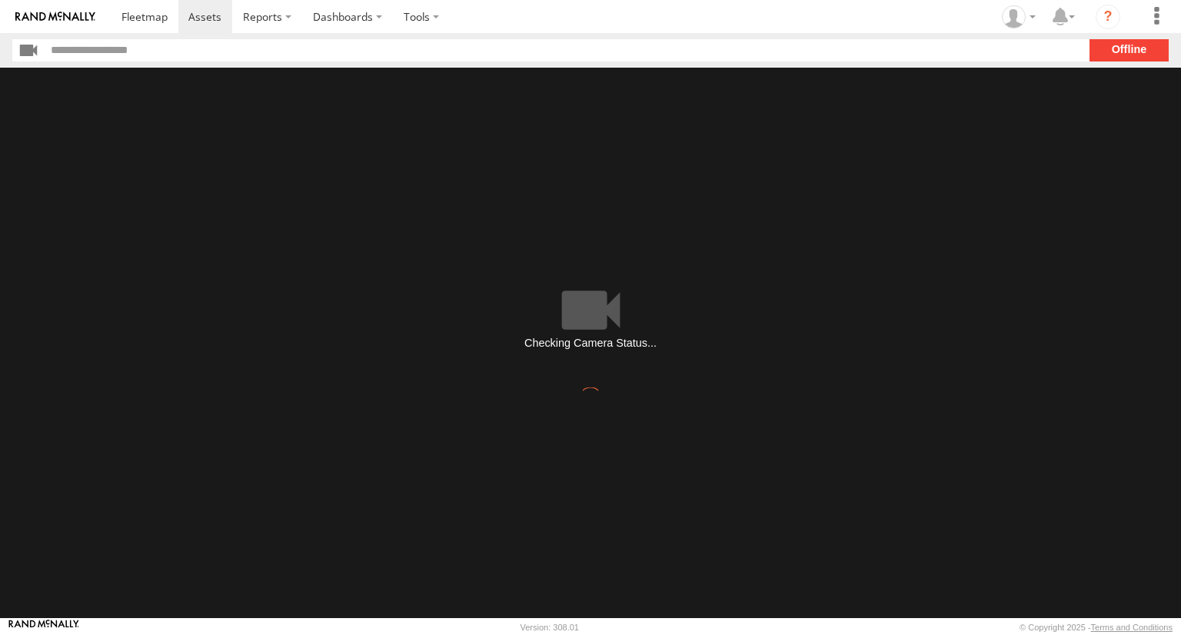 This screenshot has width=1181, height=635. I want to click on a: Terms and Conditions, so click(1132, 627).